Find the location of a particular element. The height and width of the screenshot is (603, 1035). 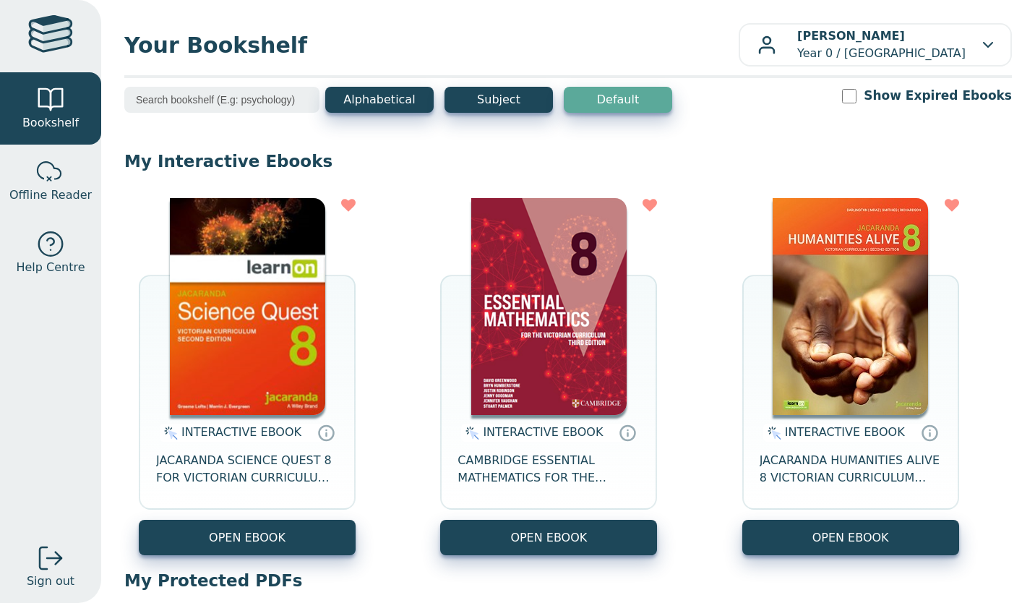

button: Default is located at coordinates (618, 100).